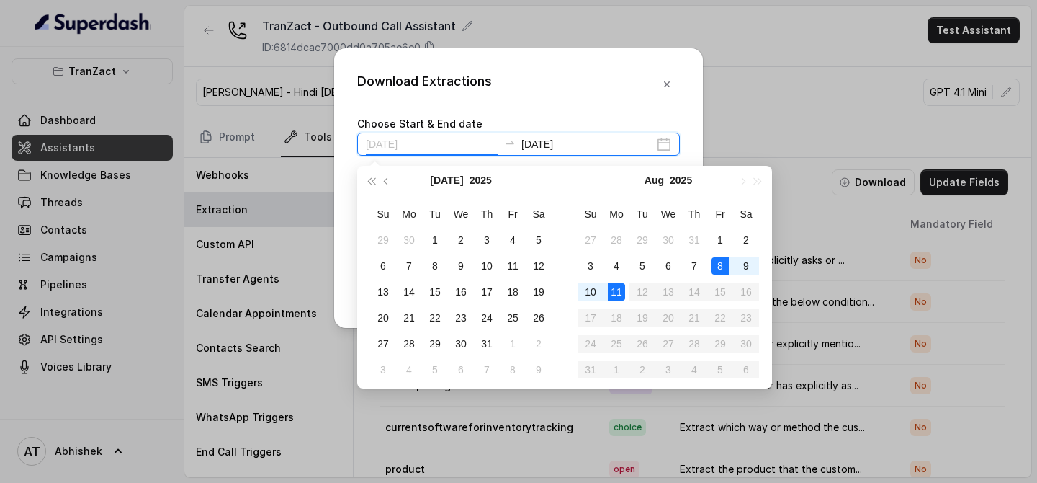 The height and width of the screenshot is (483, 1037). Describe the element at coordinates (383, 292) in the screenshot. I see `div: 13` at that location.